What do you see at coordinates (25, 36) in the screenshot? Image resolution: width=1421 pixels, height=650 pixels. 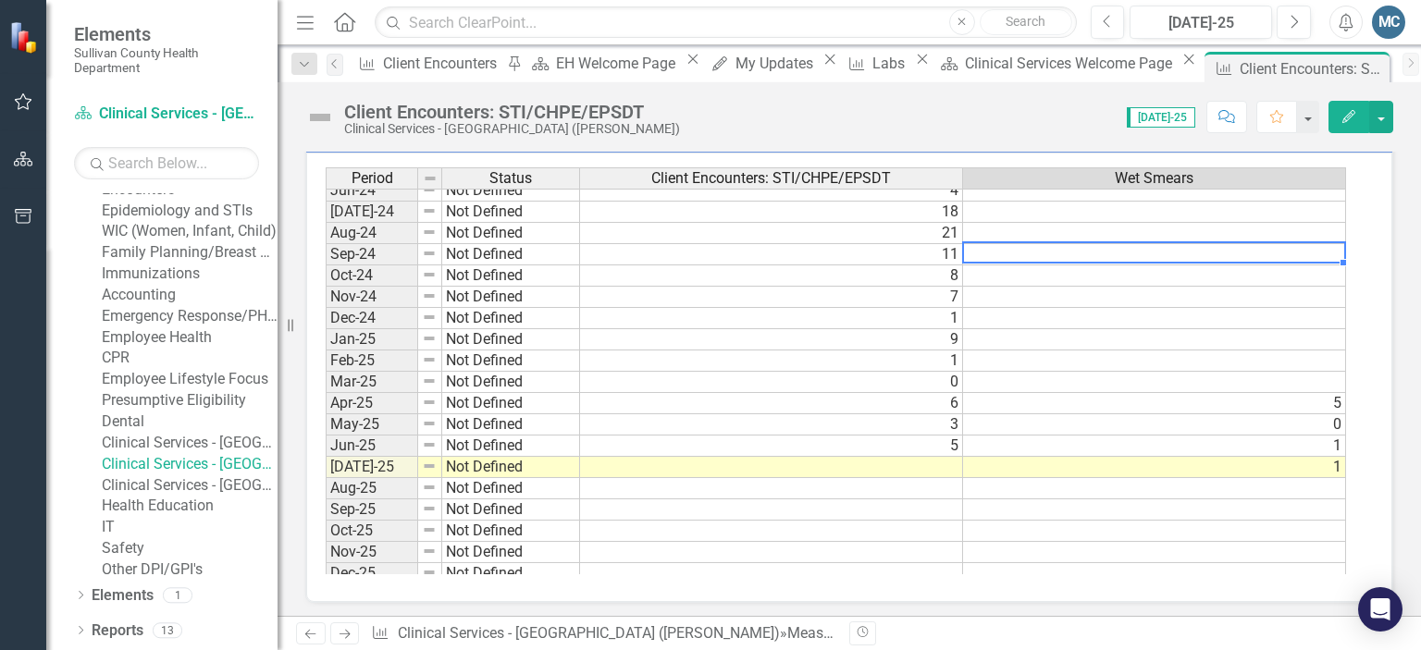 I see `img: ClearPoint Strategy` at bounding box center [25, 36].